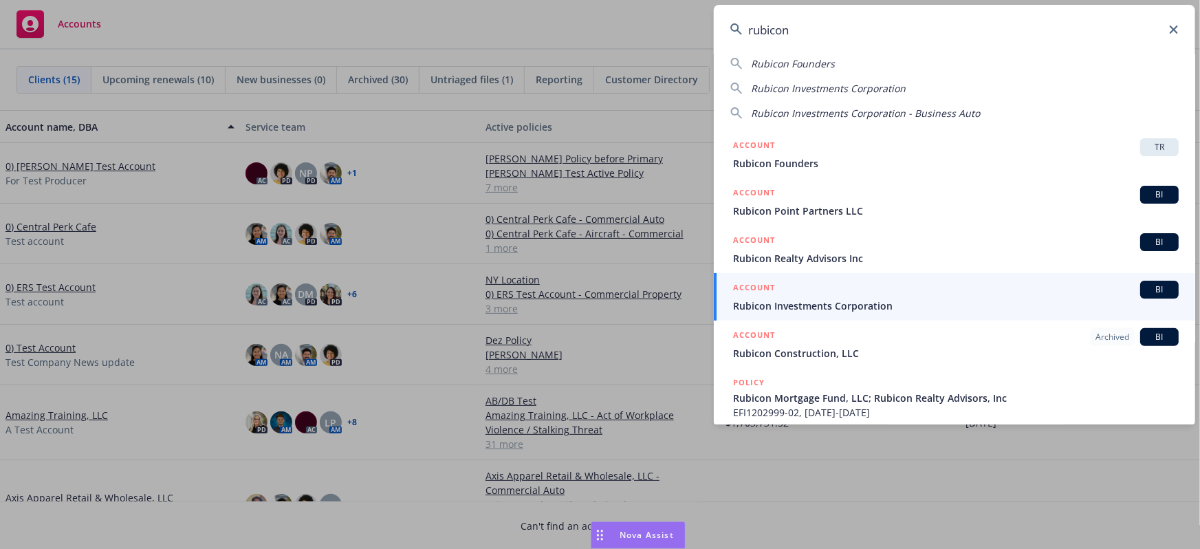 The height and width of the screenshot is (549, 1200). What do you see at coordinates (638, 535) in the screenshot?
I see `button: Nova Assist` at bounding box center [638, 535].